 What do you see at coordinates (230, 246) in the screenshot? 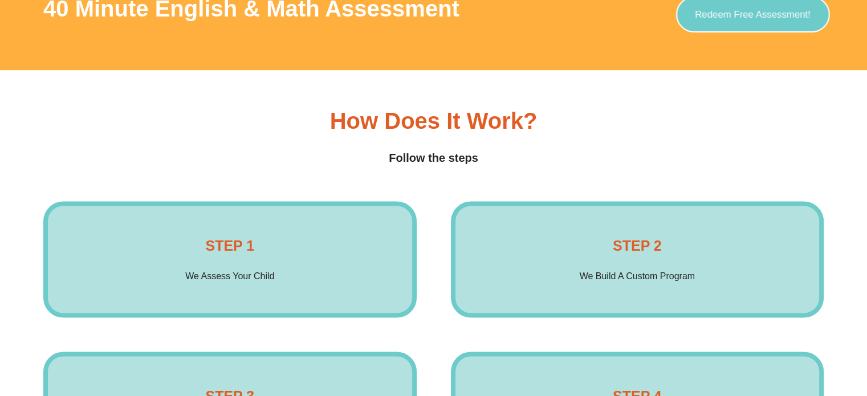
I see `h4: STEP 1` at bounding box center [230, 246].